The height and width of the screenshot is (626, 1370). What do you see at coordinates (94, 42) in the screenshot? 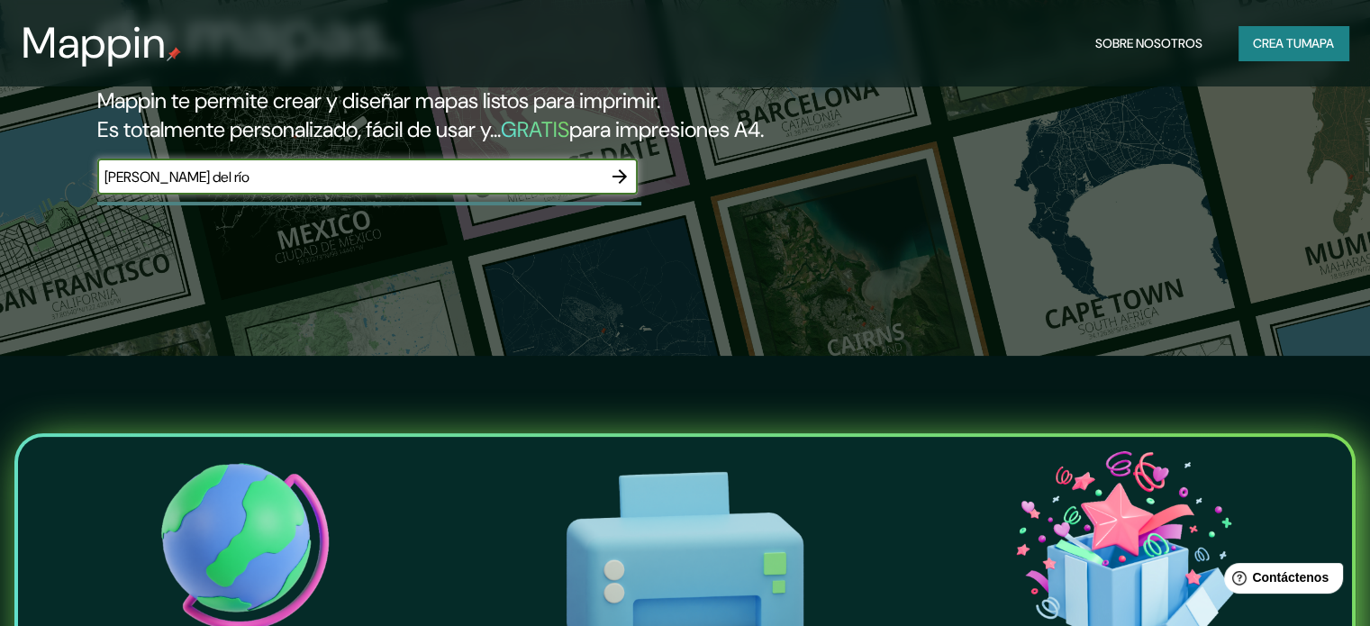
I see `font: Mappin` at bounding box center [94, 42].